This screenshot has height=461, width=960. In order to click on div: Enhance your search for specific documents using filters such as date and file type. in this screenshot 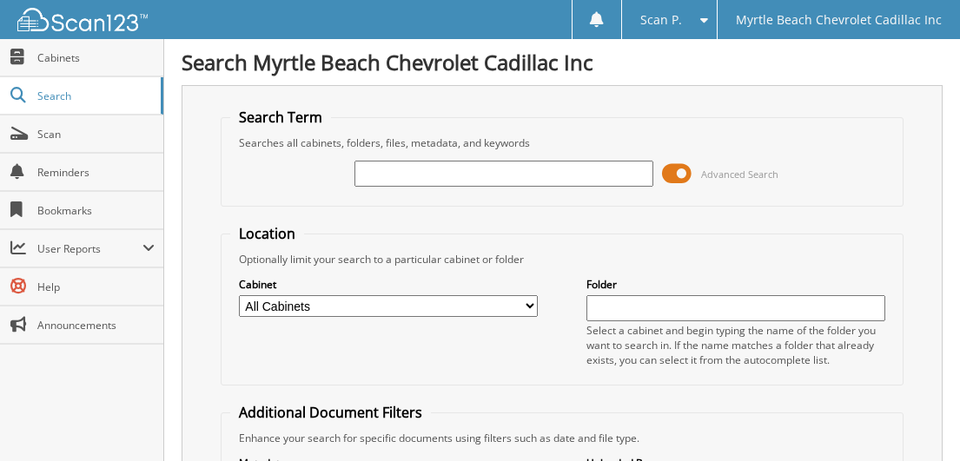, I will do `click(562, 438)`.